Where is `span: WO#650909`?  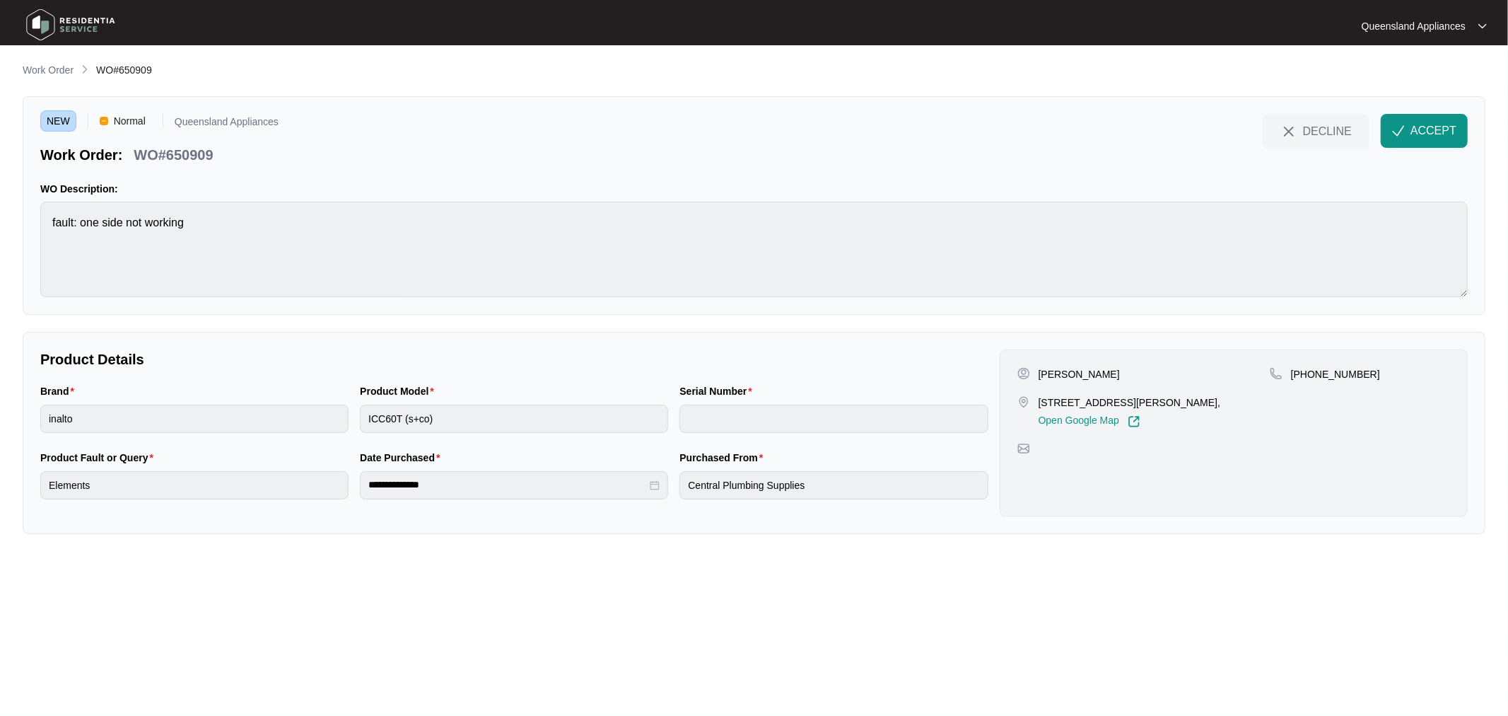
span: WO#650909 is located at coordinates (124, 70).